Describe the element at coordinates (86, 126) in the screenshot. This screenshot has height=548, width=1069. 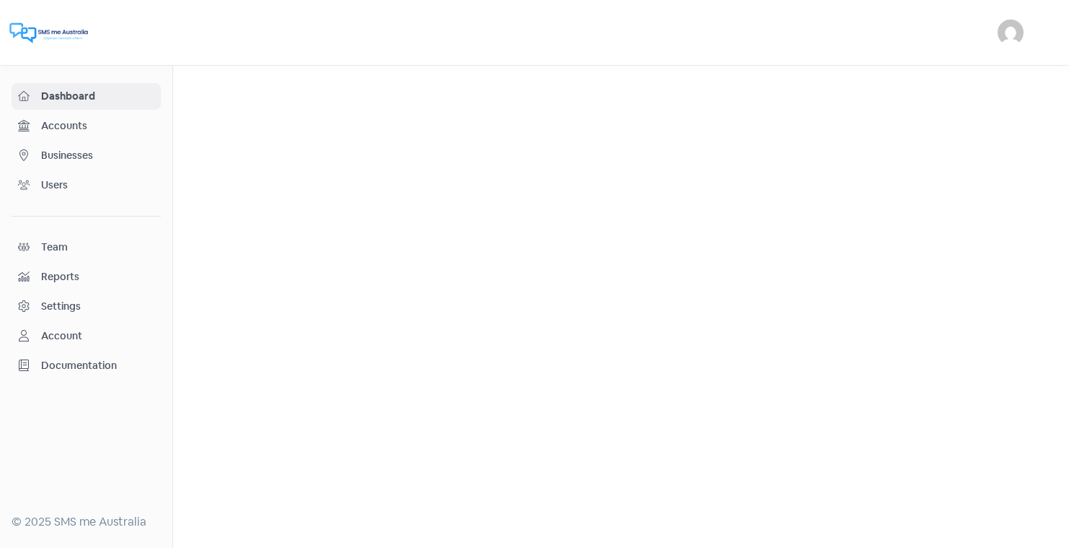
I see `a: Accounts` at that location.